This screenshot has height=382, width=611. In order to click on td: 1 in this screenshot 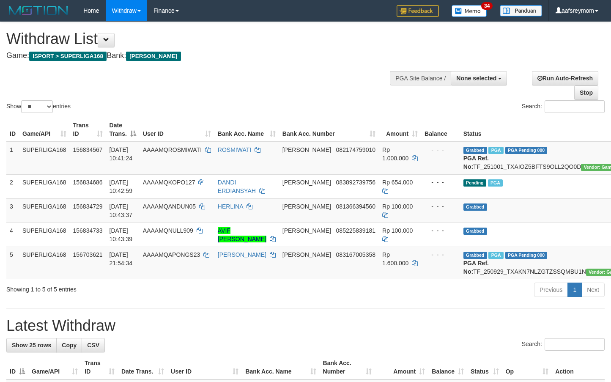, I will do `click(13, 158)`.